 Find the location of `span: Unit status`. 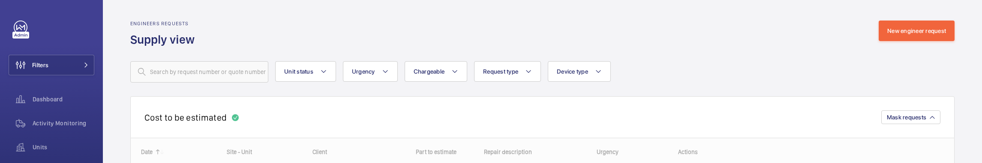

span: Unit status is located at coordinates (299, 72).